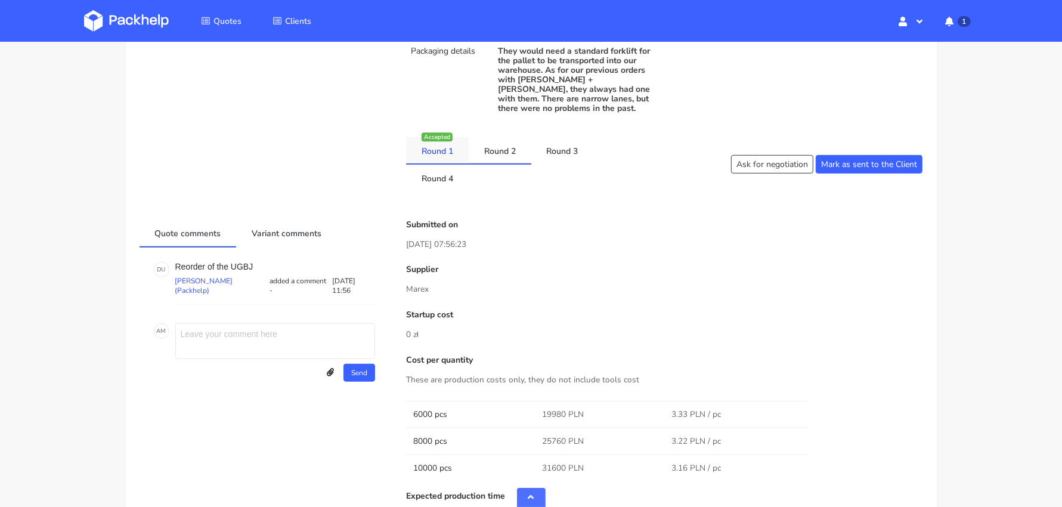 This screenshot has width=1062, height=507. What do you see at coordinates (437, 178) in the screenshot?
I see `a: Round 4` at bounding box center [437, 178].